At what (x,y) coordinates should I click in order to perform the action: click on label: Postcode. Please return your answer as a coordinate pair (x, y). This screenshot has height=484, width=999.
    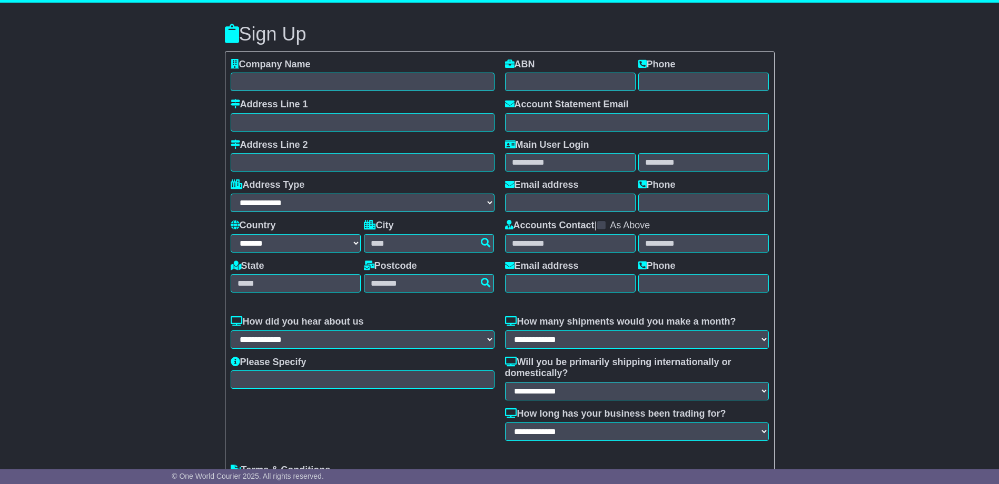
    Looking at the image, I should click on (390, 266).